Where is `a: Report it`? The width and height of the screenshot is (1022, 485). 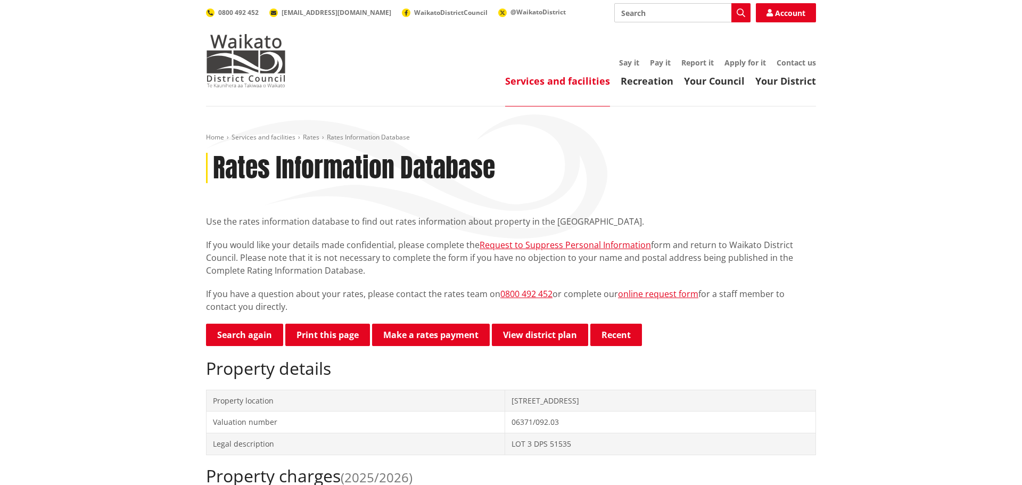 a: Report it is located at coordinates (697, 62).